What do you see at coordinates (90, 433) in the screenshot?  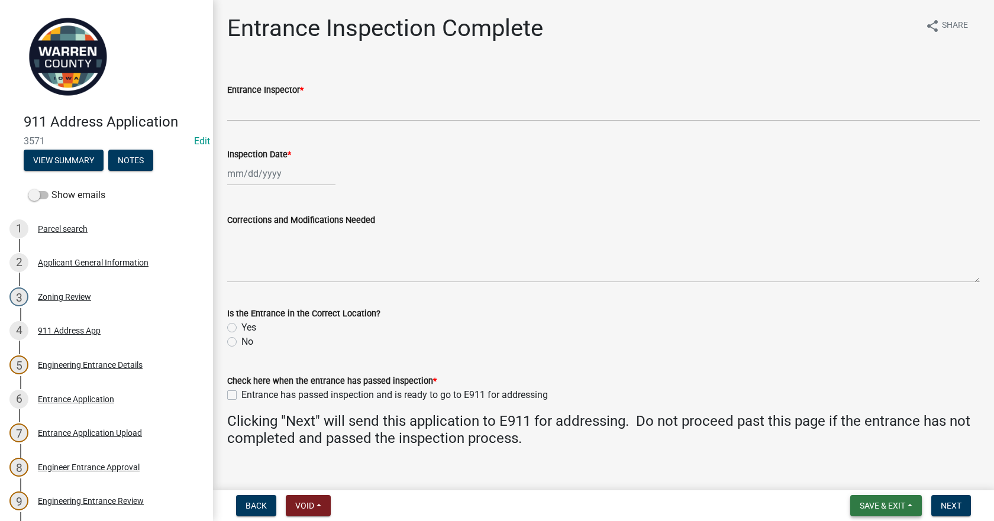 I see `div: Entrance Application Upload` at bounding box center [90, 433].